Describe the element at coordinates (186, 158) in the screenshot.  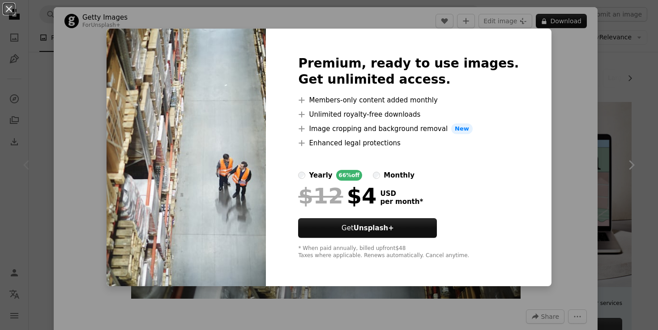
I see `img: premium_photo-1661852207925-4f1d03556a2e` at that location.